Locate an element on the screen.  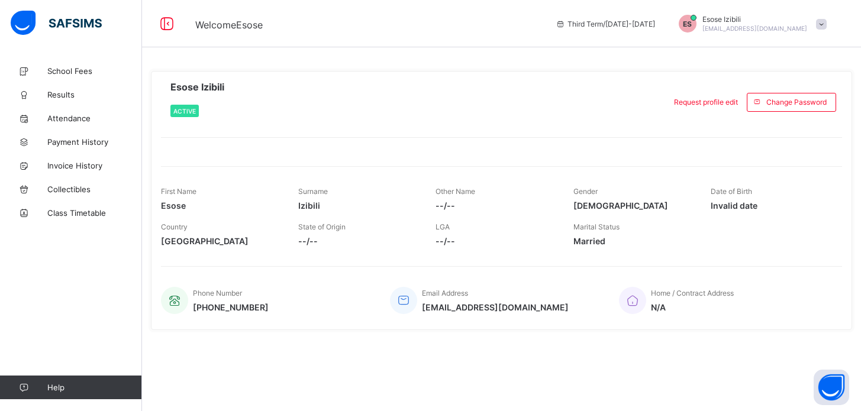
span: Attendance is located at coordinates (95, 118).